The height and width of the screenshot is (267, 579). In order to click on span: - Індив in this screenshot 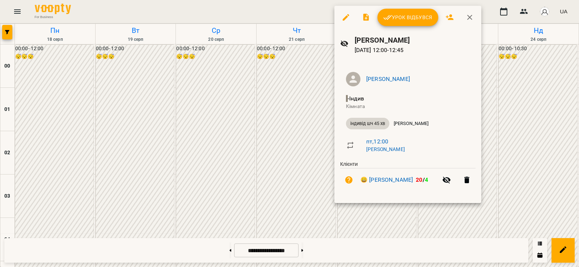, I will do `click(356, 98)`.